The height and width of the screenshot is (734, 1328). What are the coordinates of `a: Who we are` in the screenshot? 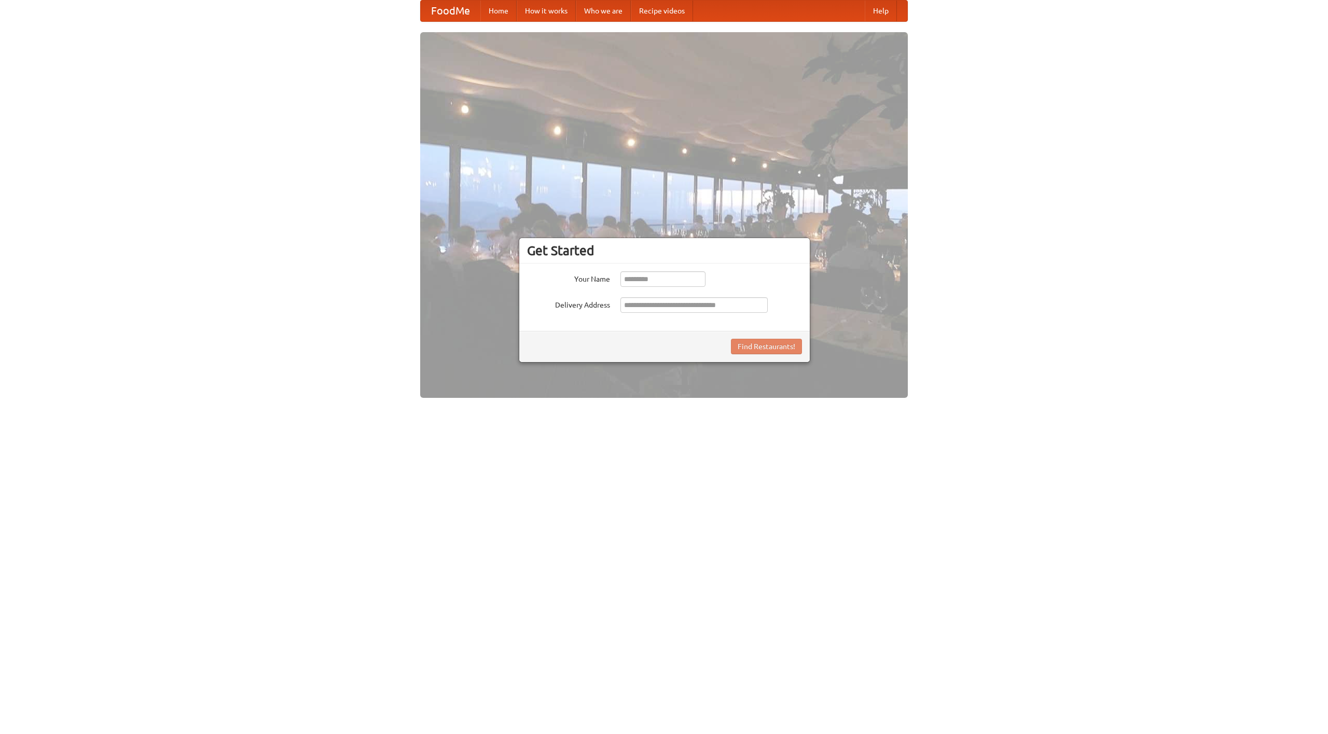 It's located at (603, 11).